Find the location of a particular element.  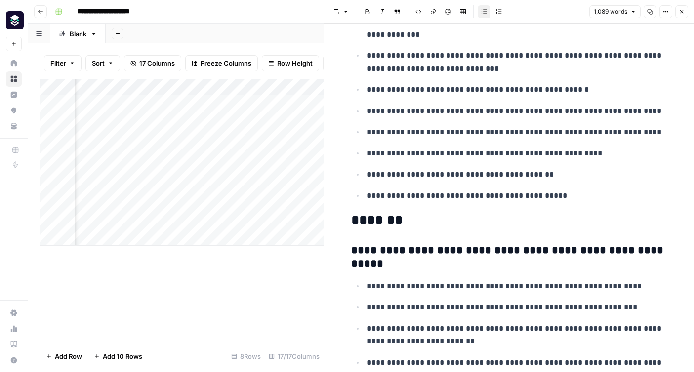

a: Usage is located at coordinates (14, 329).